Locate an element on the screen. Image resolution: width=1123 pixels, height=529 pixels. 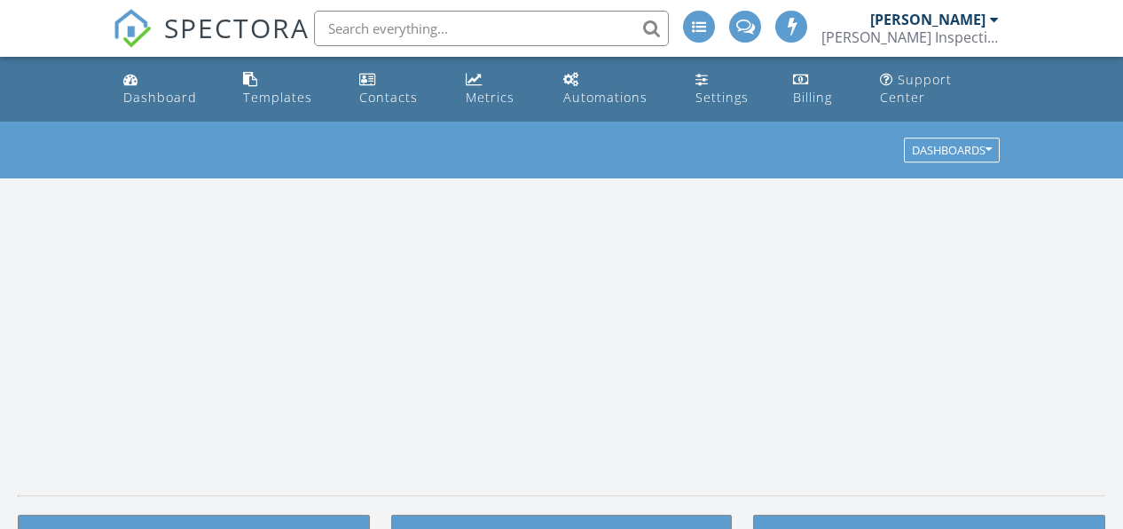
div: Settings is located at coordinates (722, 97).